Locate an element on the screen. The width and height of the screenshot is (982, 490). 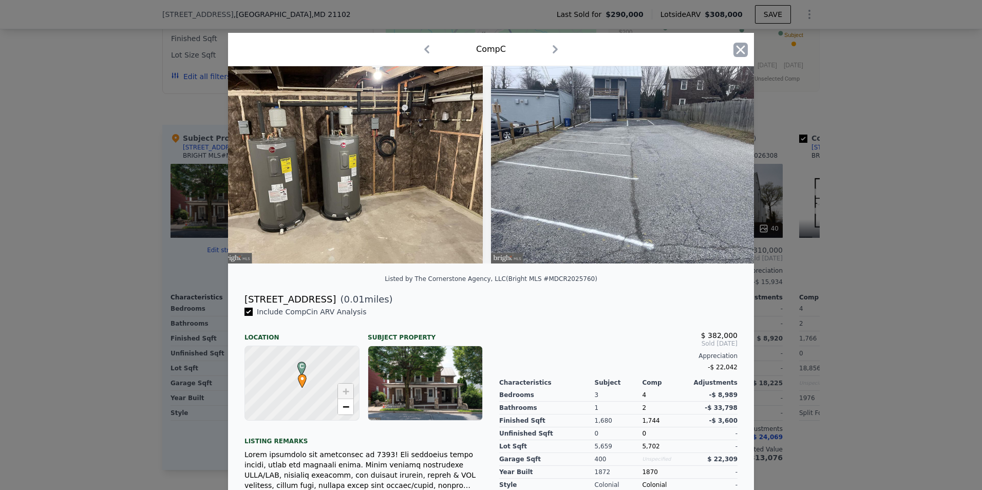
span: 0 is located at coordinates (644, 433).